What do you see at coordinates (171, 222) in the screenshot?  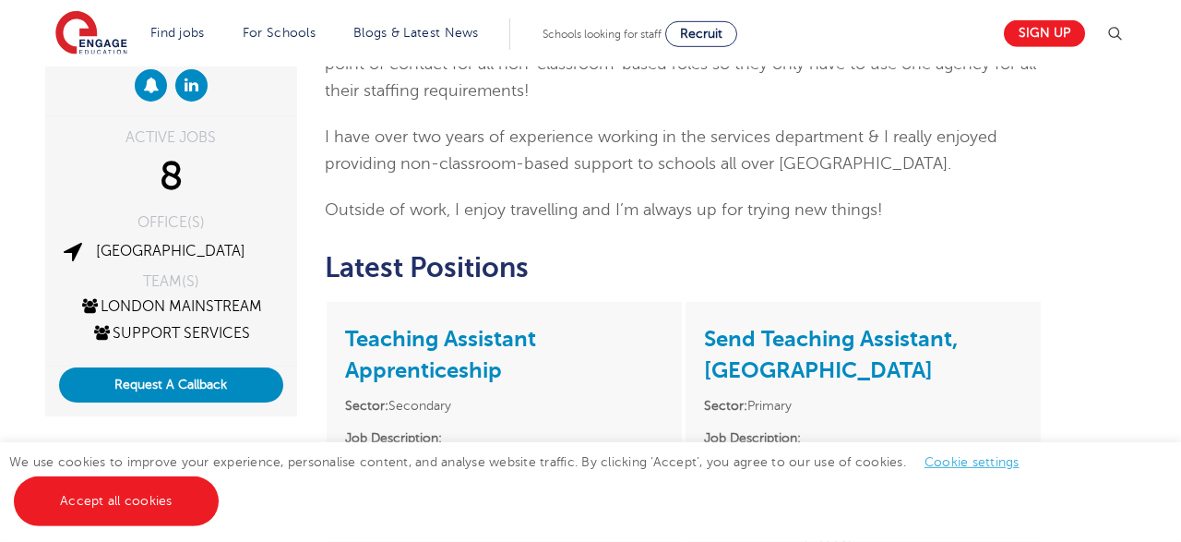 I see `div: OFFICE(S)` at bounding box center [171, 222].